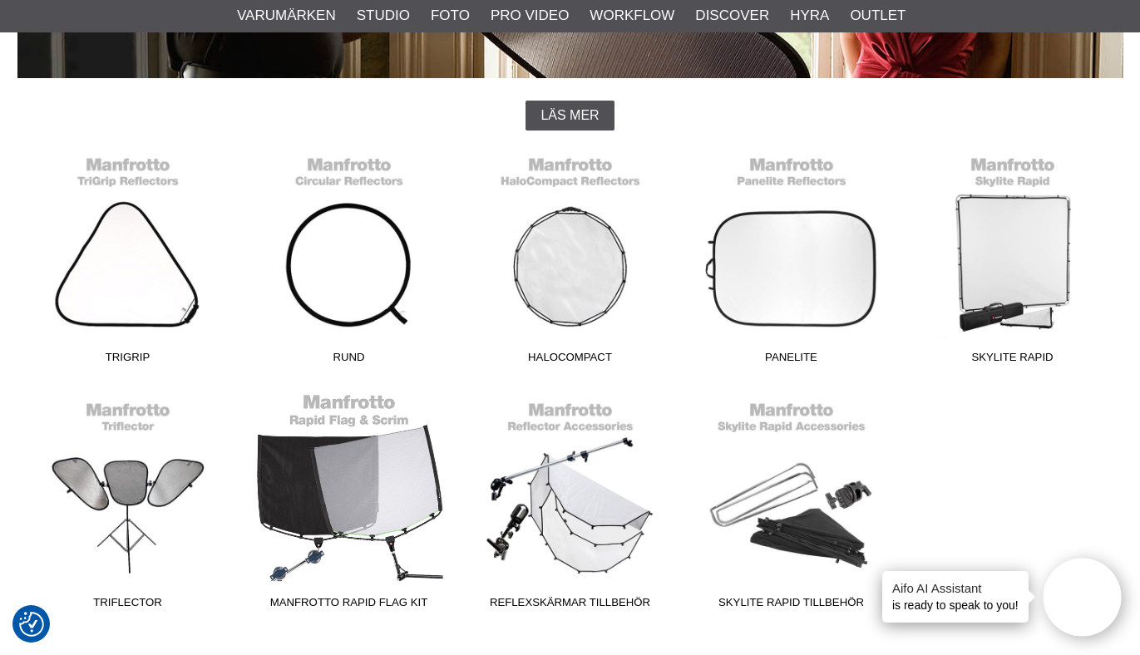 This screenshot has width=1140, height=655. What do you see at coordinates (732, 16) in the screenshot?
I see `a: Discover` at bounding box center [732, 16].